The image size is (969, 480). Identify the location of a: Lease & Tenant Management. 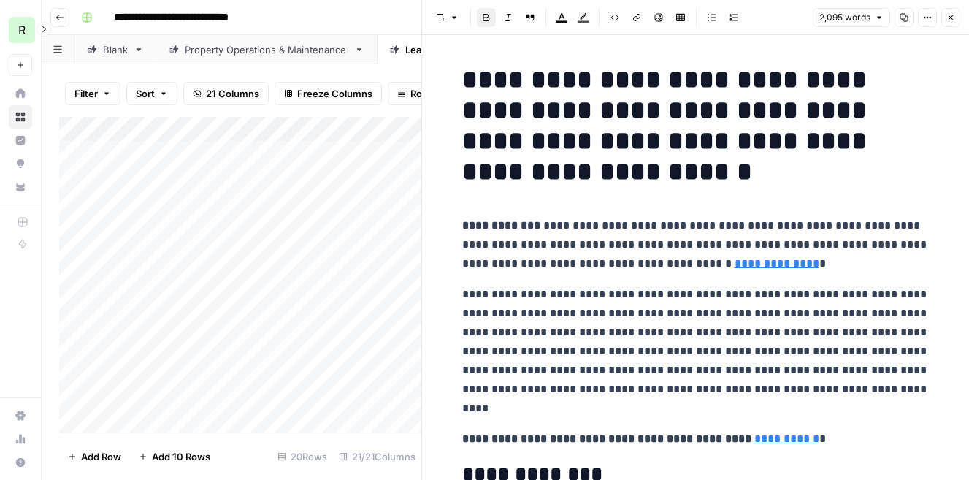
(472, 50).